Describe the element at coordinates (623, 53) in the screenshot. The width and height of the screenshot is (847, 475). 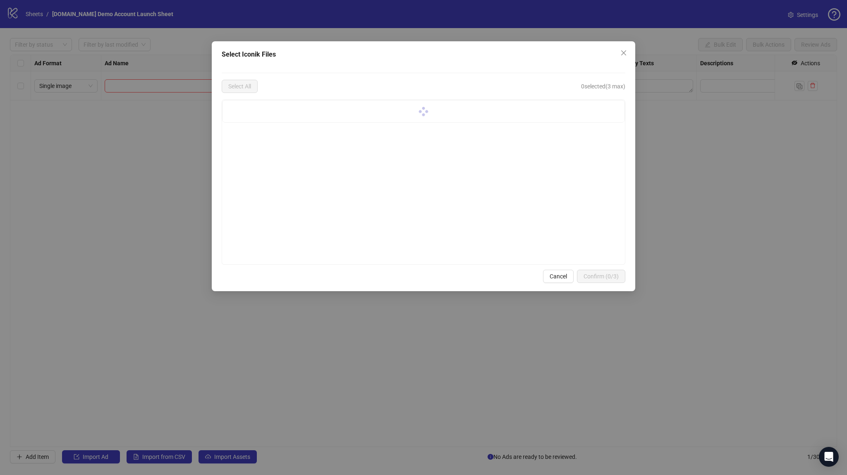
I see `button: Close` at that location.